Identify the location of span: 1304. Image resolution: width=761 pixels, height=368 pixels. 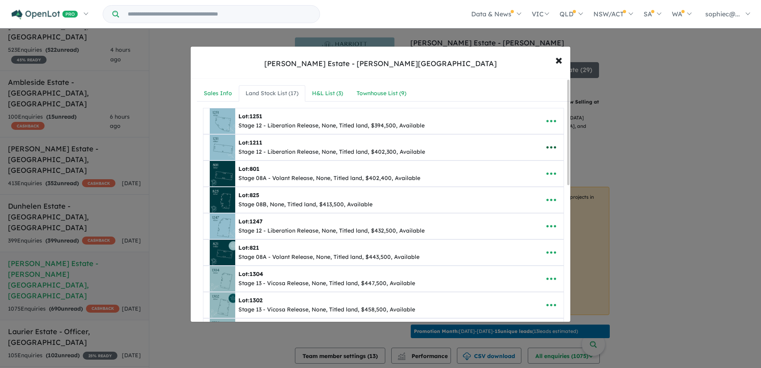
(256, 274).